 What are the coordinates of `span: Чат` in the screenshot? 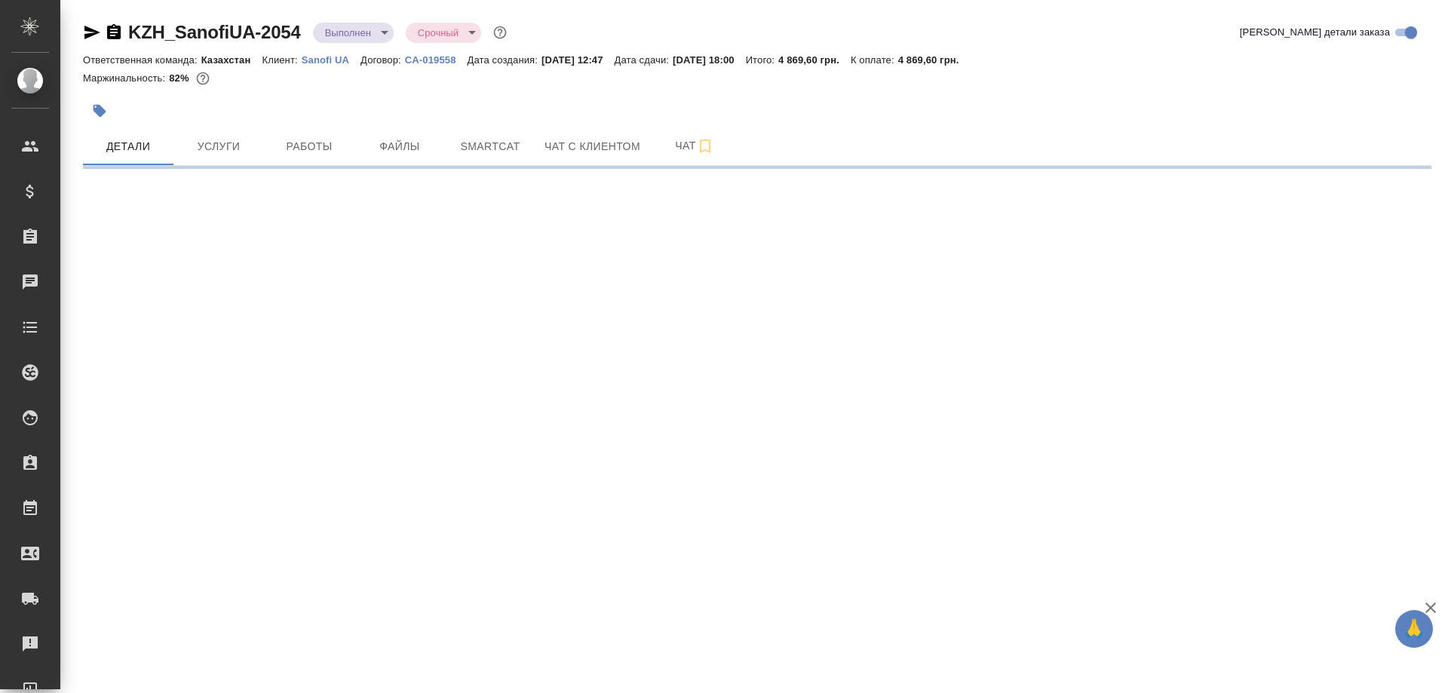 It's located at (694, 146).